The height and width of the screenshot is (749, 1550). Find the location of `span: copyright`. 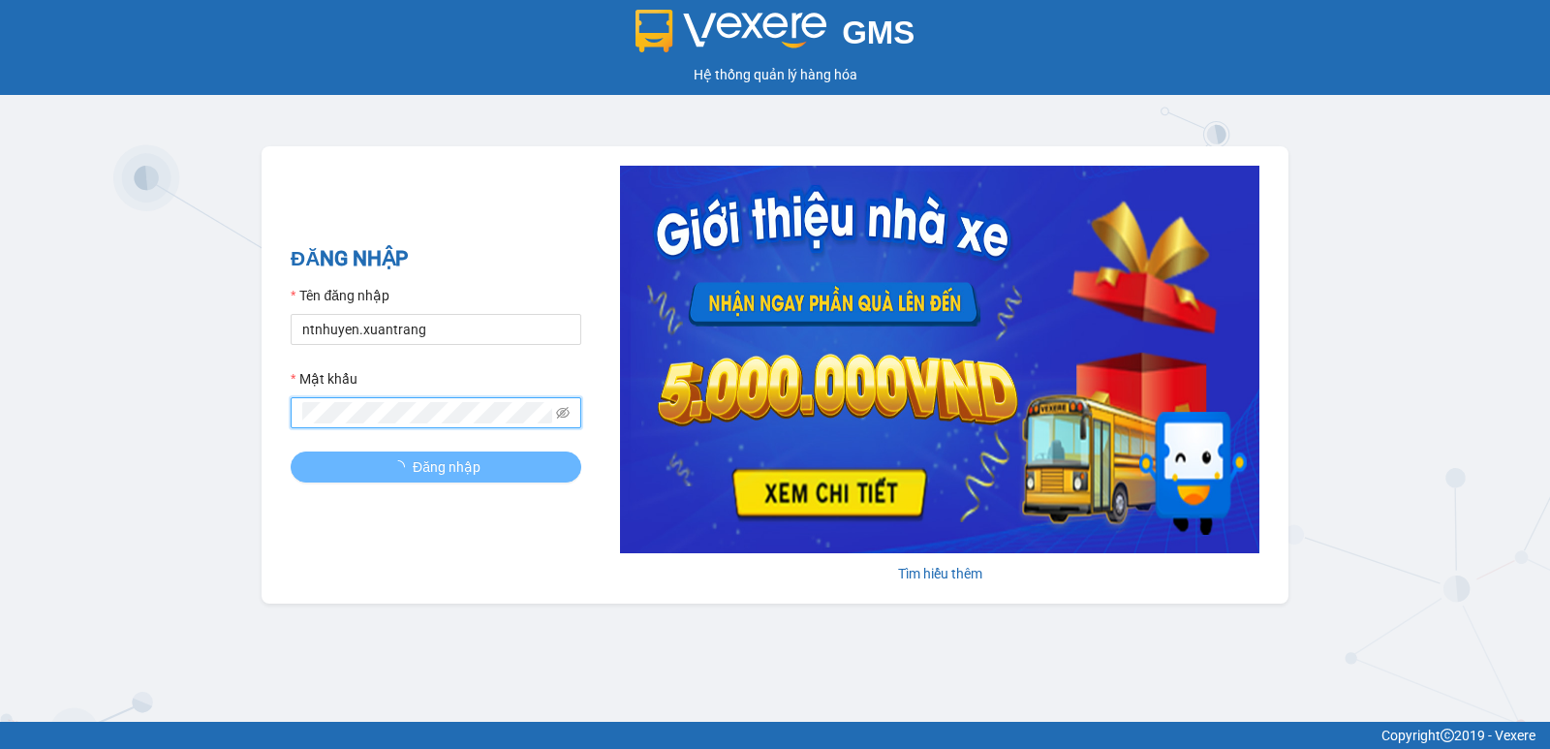

span: copyright is located at coordinates (1448, 735).